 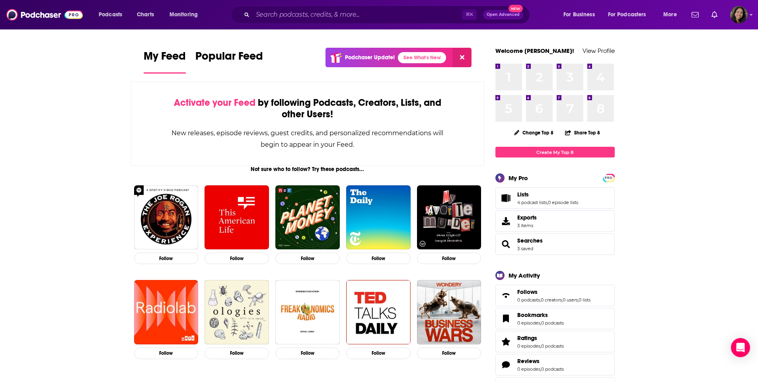 What do you see at coordinates (585, 300) in the screenshot?
I see `a: 0 lists` at bounding box center [585, 300].